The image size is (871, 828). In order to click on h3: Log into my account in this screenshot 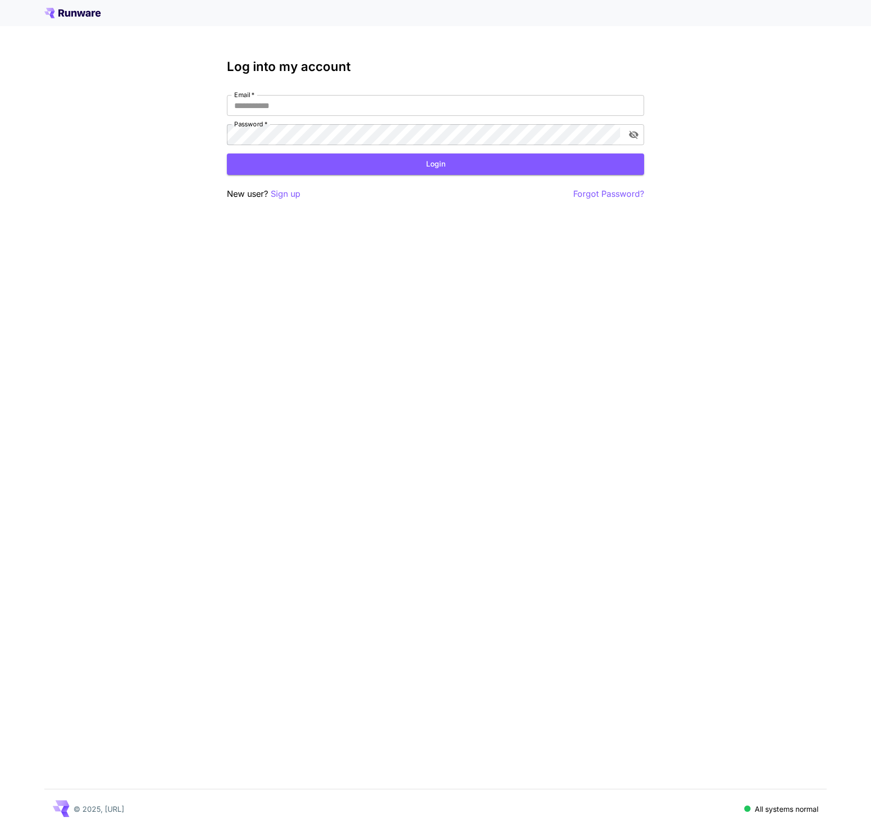, I will do `click(436, 67)`.